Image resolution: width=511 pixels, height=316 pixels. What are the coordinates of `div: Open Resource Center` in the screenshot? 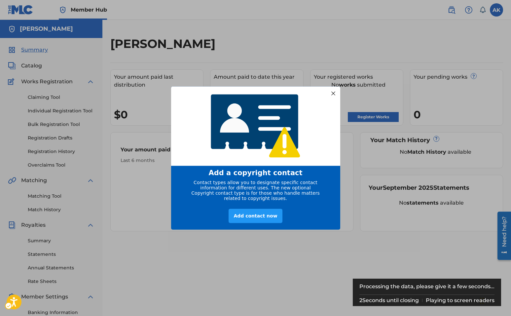 It's located at (12, 28).